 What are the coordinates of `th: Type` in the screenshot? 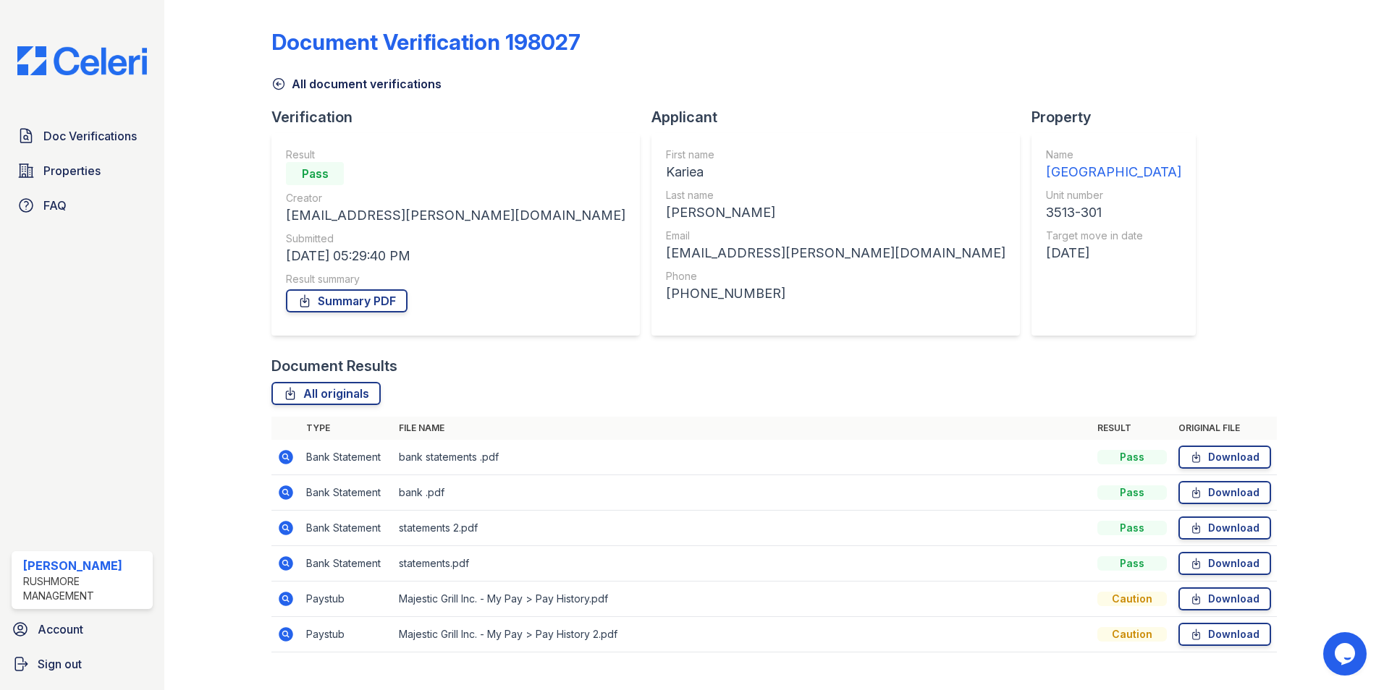 It's located at (347, 428).